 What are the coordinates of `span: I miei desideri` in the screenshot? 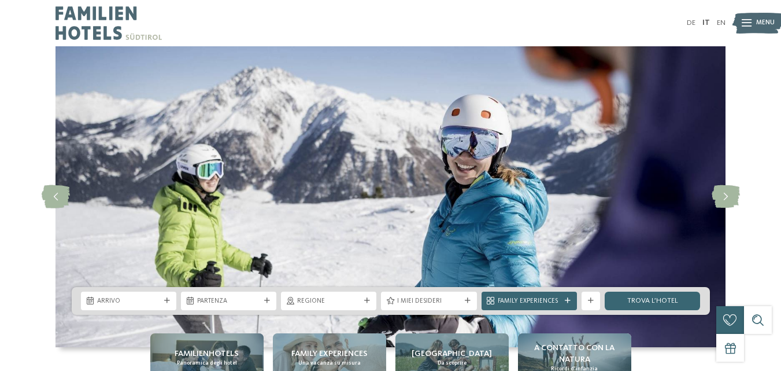 It's located at (429, 301).